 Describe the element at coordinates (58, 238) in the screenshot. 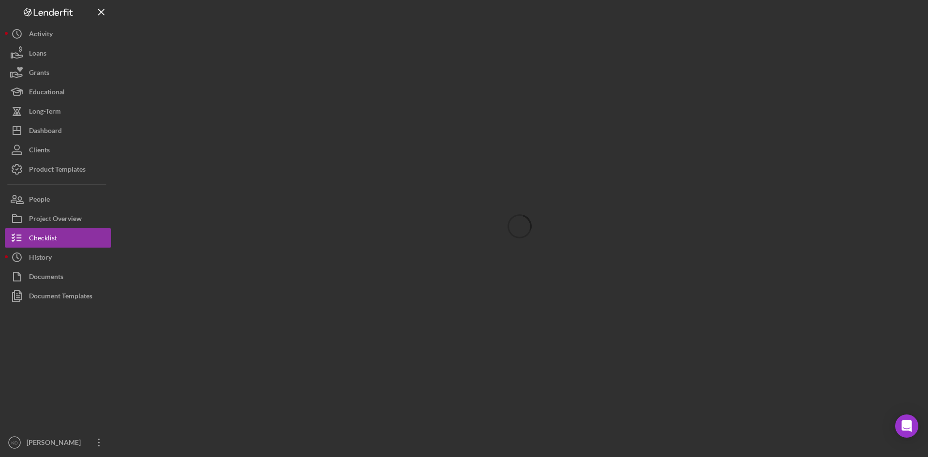

I see `button: Checklist` at that location.